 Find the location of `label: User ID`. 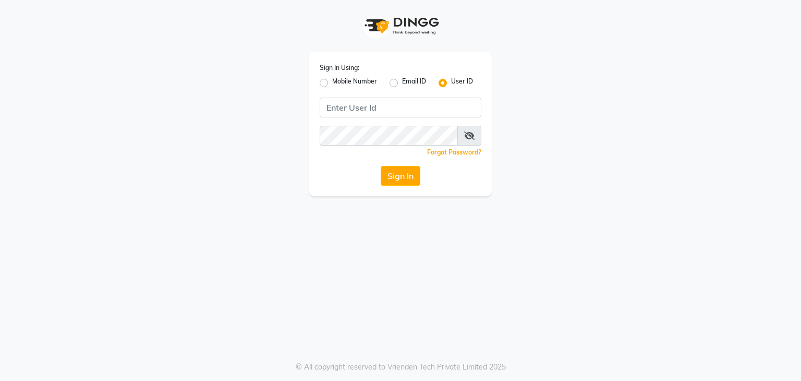

label: User ID is located at coordinates (462, 83).